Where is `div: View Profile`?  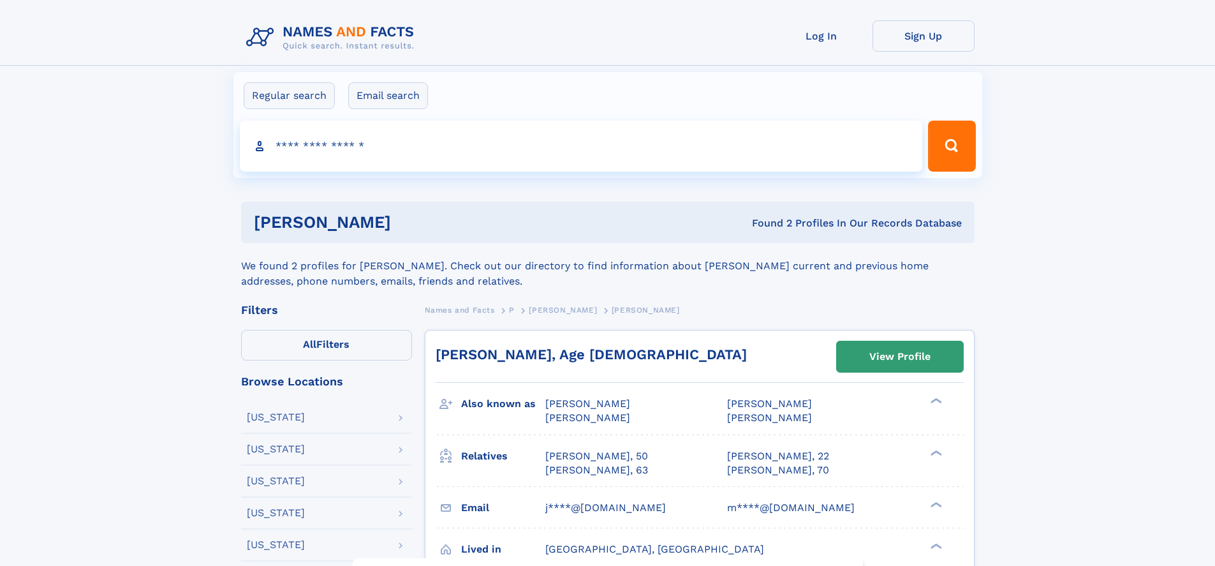
div: View Profile is located at coordinates (900, 357).